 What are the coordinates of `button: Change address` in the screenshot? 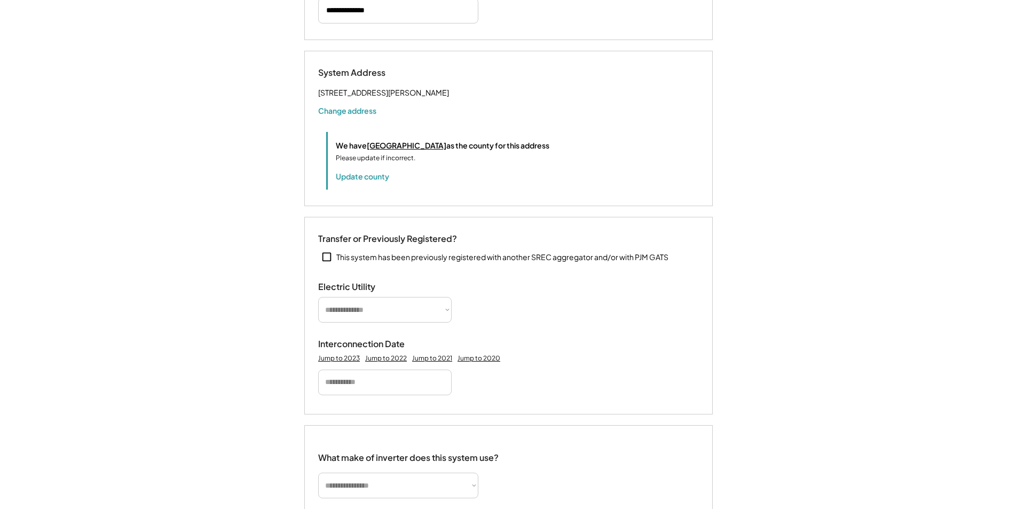 It's located at (347, 110).